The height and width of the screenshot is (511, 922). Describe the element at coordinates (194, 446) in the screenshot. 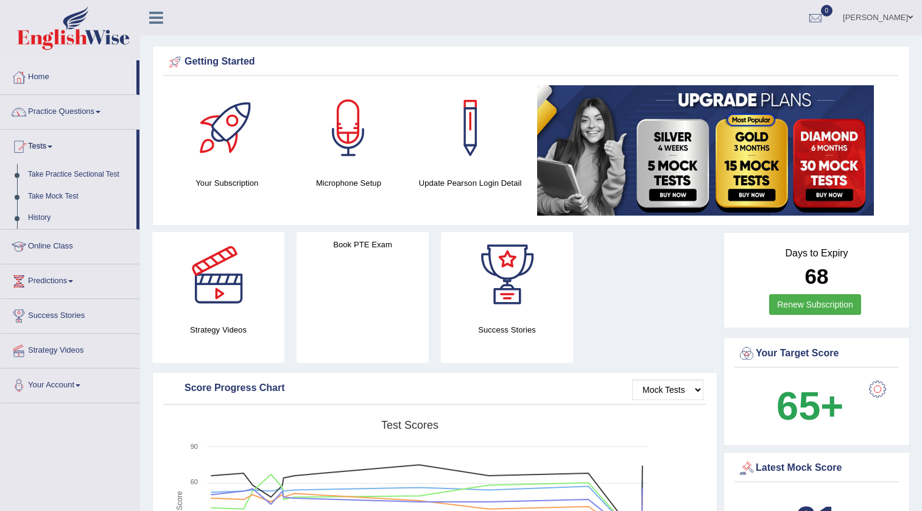

I see `text: 90` at that location.